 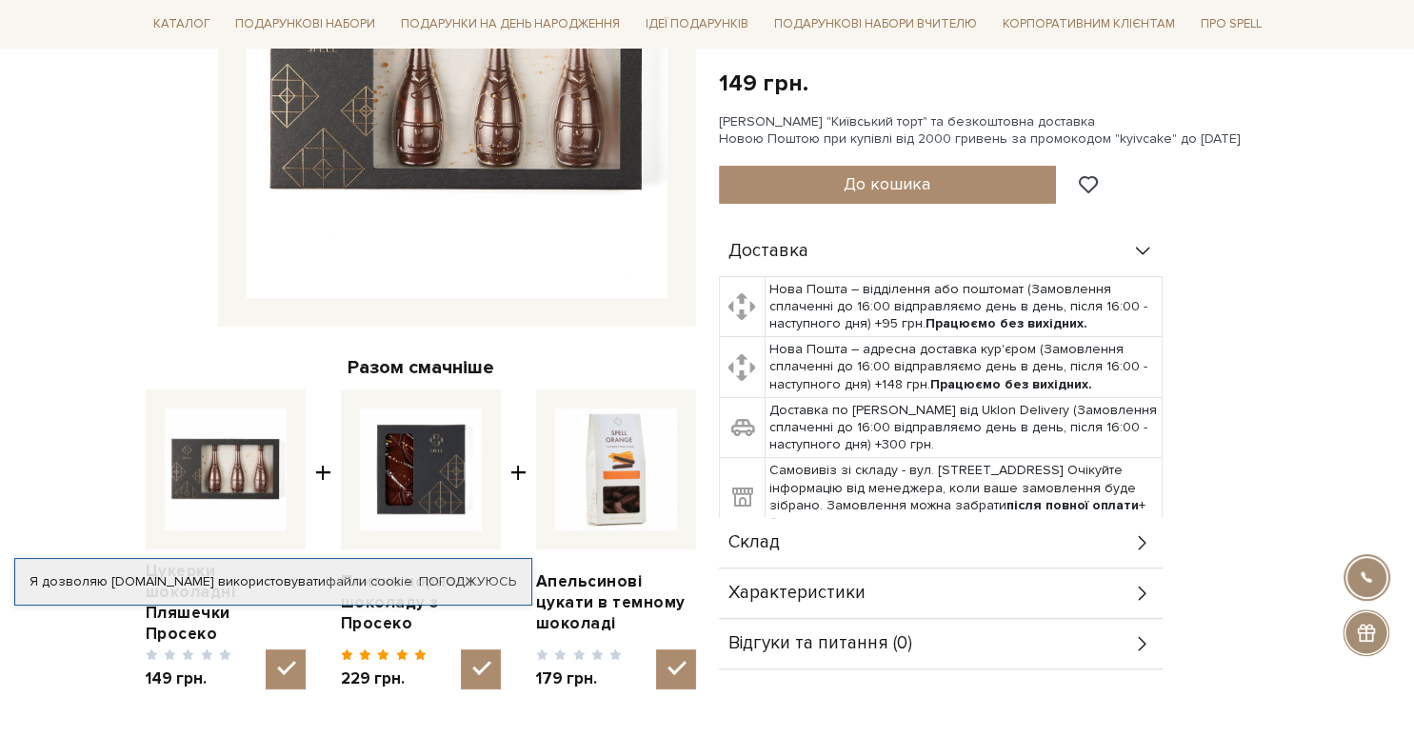 I want to click on button: До кошика, so click(x=888, y=185).